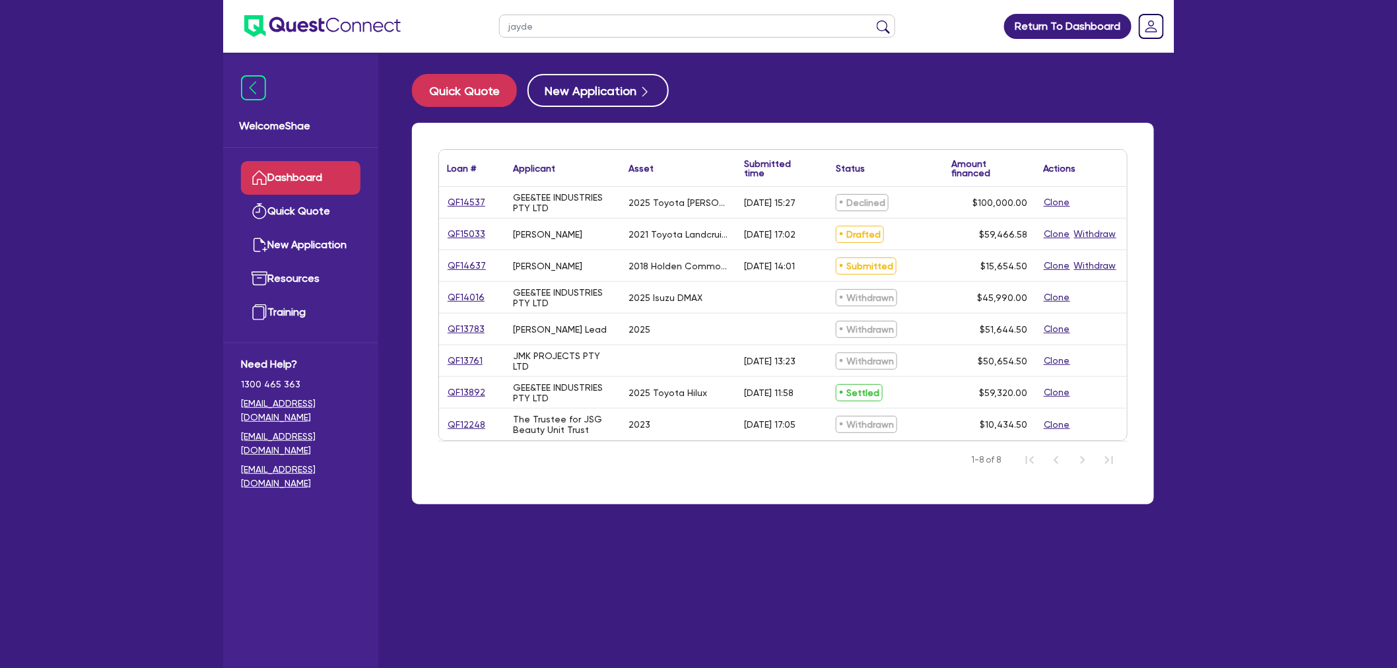 This screenshot has width=1397, height=668. I want to click on button: First Page, so click(1030, 460).